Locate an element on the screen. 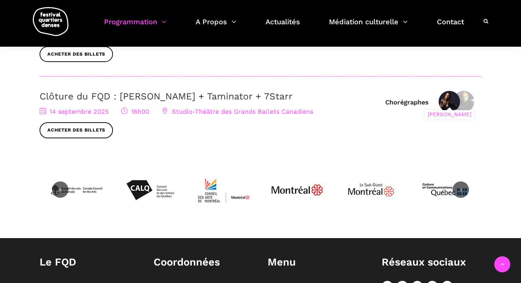  h1: Réseaux sociaux is located at coordinates (432, 262).